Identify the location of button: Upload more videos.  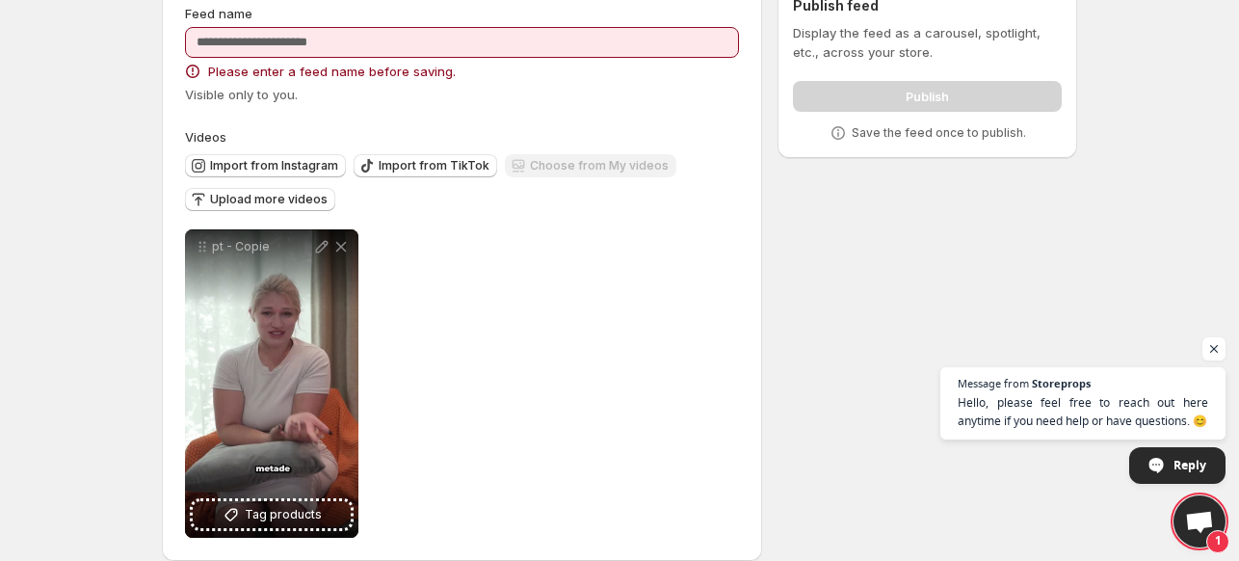
(260, 199).